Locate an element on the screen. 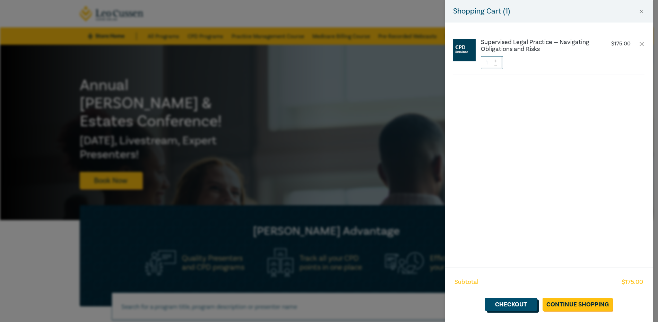 This screenshot has width=658, height=322. button: Close is located at coordinates (641, 11).